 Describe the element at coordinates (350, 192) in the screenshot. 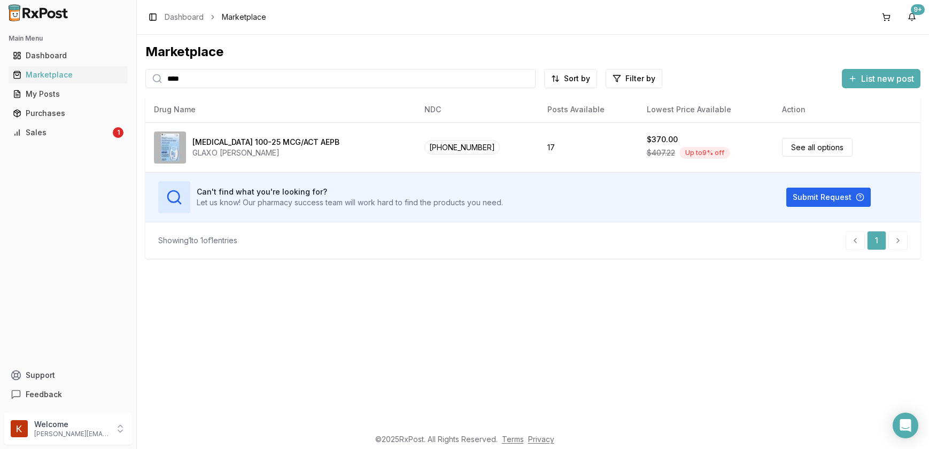

I see `h3: Can't find what you're looking for?` at that location.